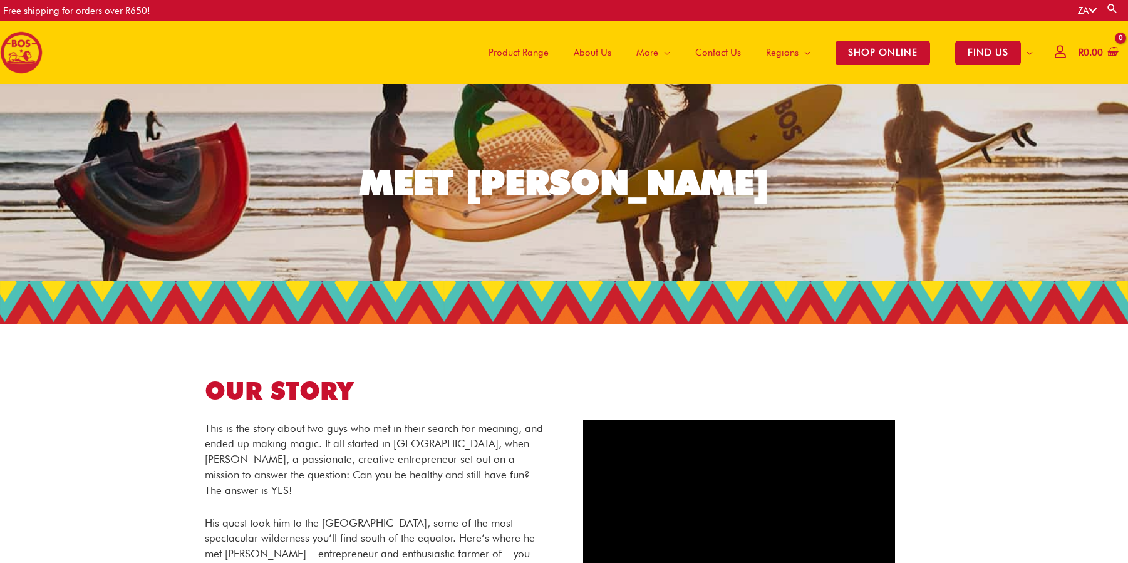 This screenshot has width=1128, height=563. What do you see at coordinates (782, 53) in the screenshot?
I see `span: Regions` at bounding box center [782, 53].